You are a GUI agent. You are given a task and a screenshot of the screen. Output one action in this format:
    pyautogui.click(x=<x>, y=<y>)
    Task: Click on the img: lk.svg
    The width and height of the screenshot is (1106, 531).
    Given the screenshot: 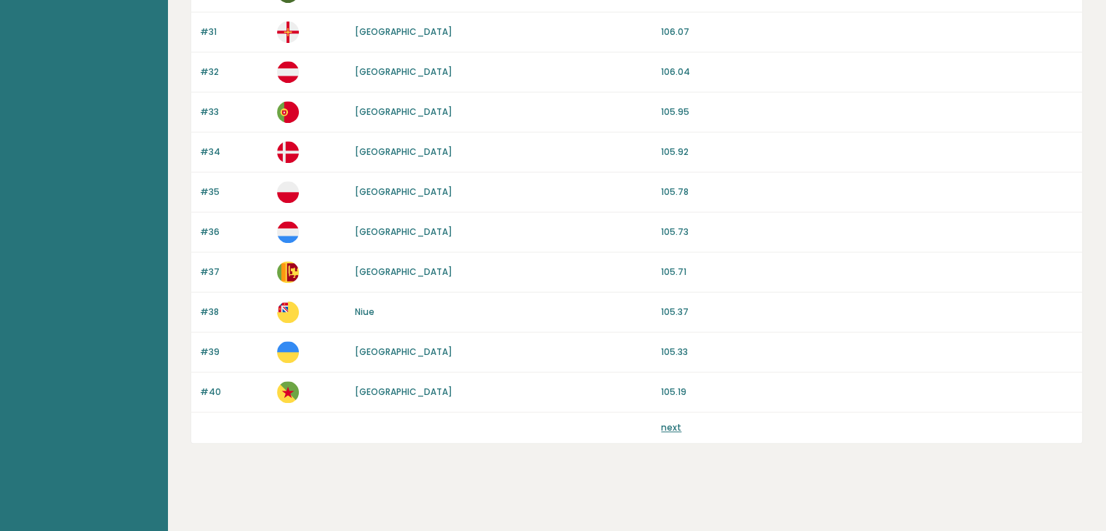 What is the action you would take?
    pyautogui.click(x=288, y=272)
    